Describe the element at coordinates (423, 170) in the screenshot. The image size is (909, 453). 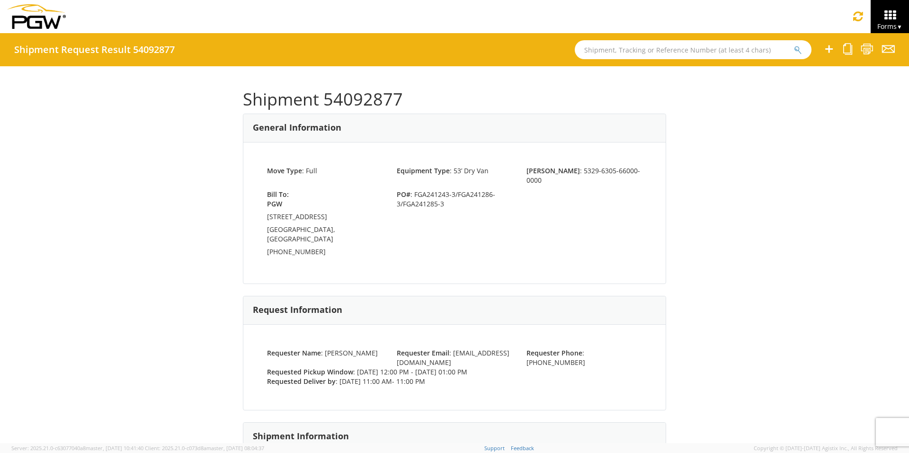
I see `strong: Equipment Type` at that location.